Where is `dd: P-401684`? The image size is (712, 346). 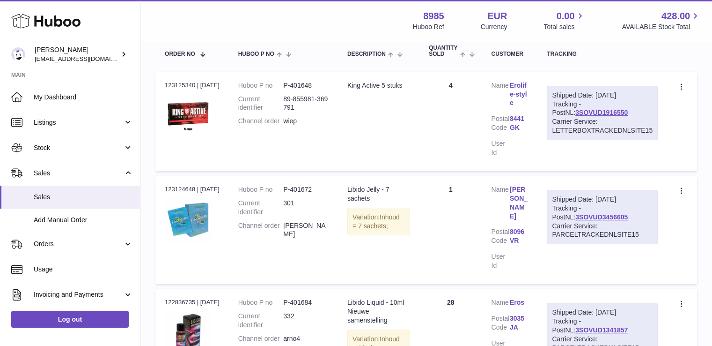
dd: P-401684 is located at coordinates (306, 302).